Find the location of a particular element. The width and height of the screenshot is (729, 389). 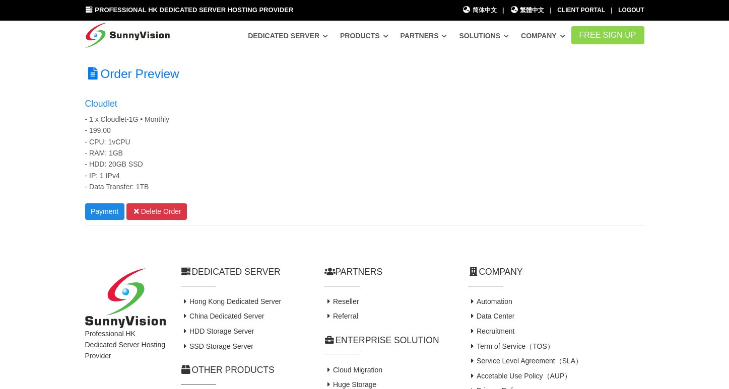

a: Recruitment is located at coordinates (491, 331).